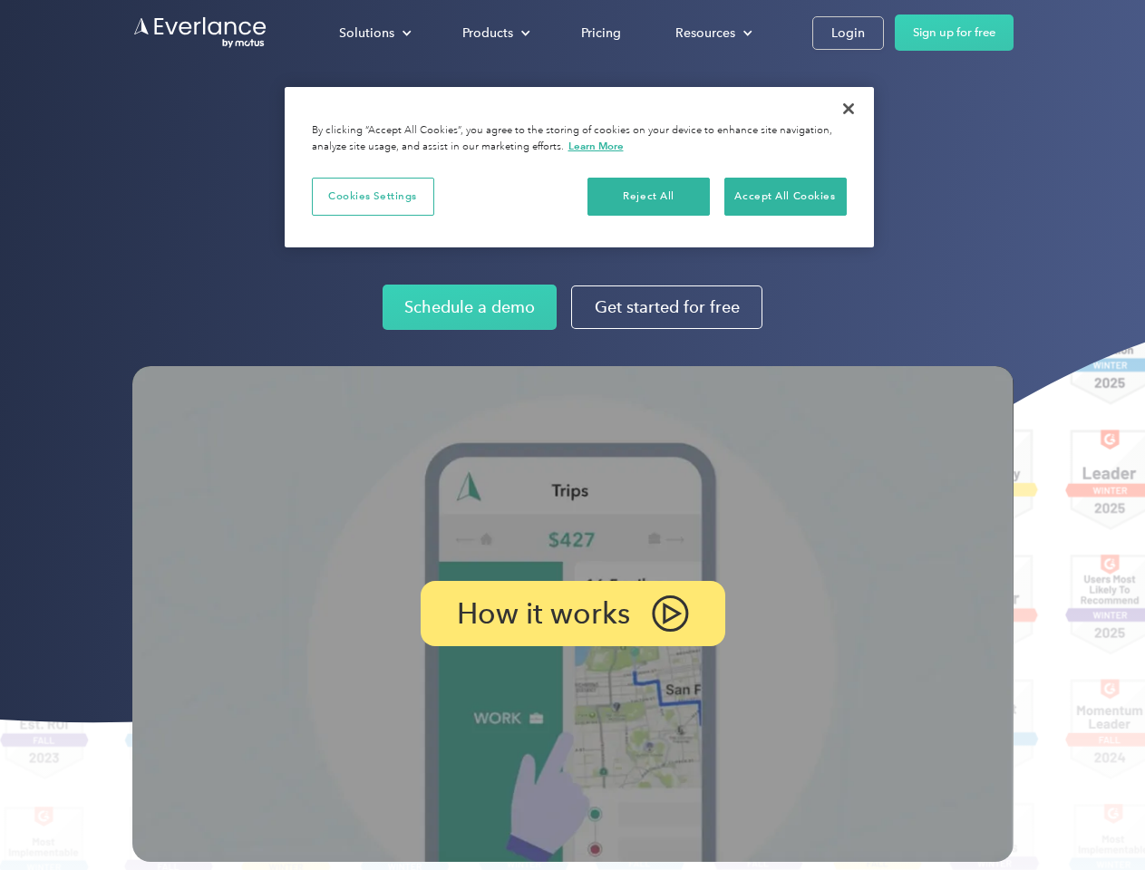 Image resolution: width=1145 pixels, height=870 pixels. What do you see at coordinates (848, 109) in the screenshot?
I see `button: Close` at bounding box center [848, 109].